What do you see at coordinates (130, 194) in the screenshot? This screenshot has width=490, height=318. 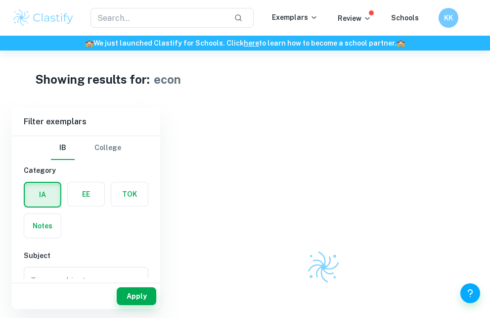 I see `button: TOK` at bounding box center [130, 194].